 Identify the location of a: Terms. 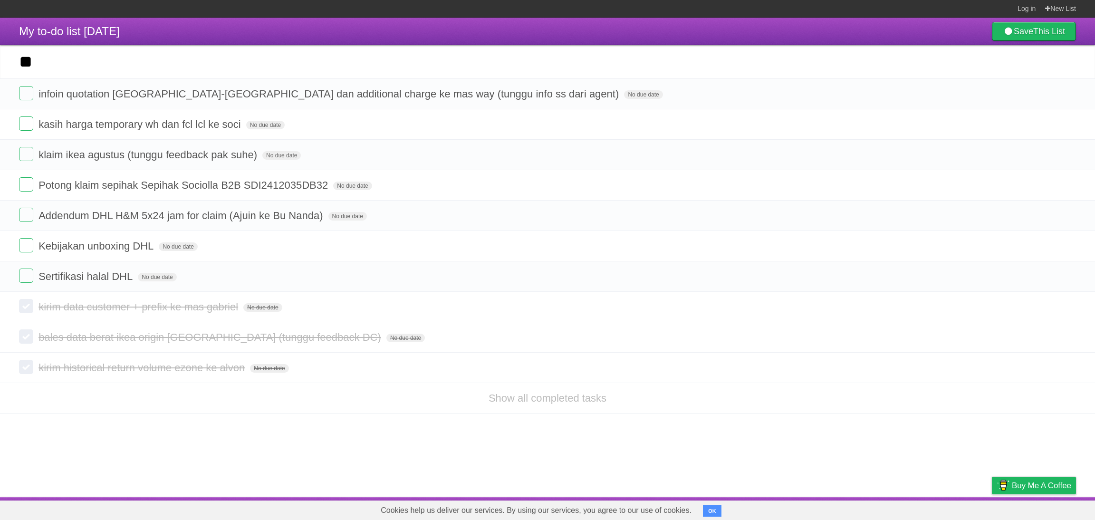
(958, 509).